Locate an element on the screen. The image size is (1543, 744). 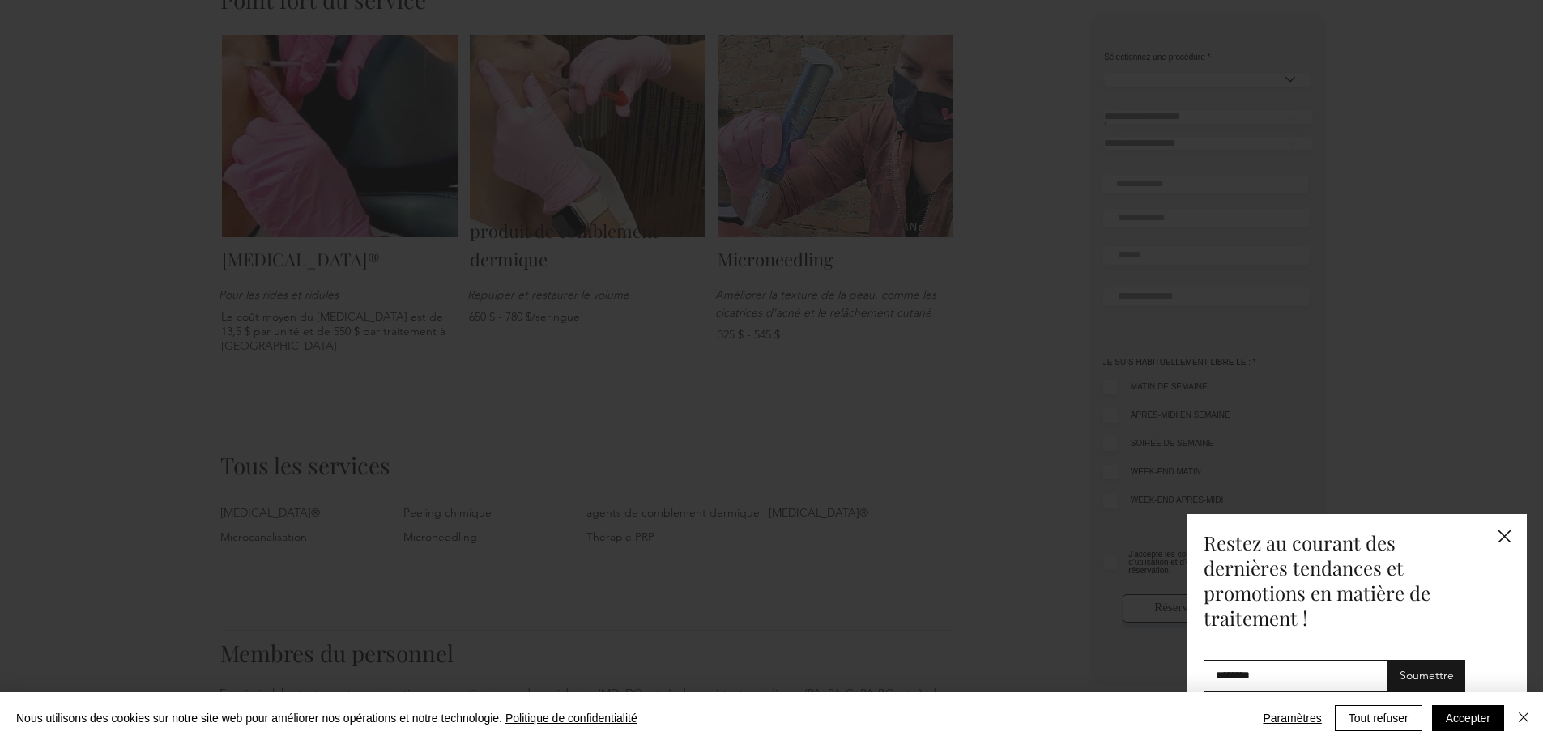
font: Accepter is located at coordinates (1468, 719).